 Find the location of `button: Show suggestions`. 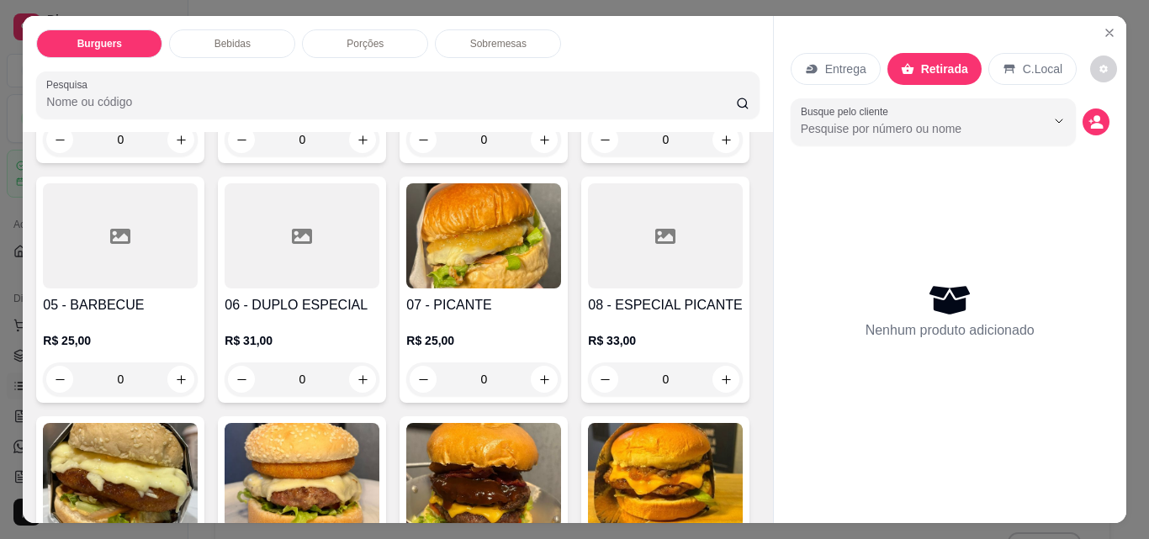

button: Show suggestions is located at coordinates (1059, 121).